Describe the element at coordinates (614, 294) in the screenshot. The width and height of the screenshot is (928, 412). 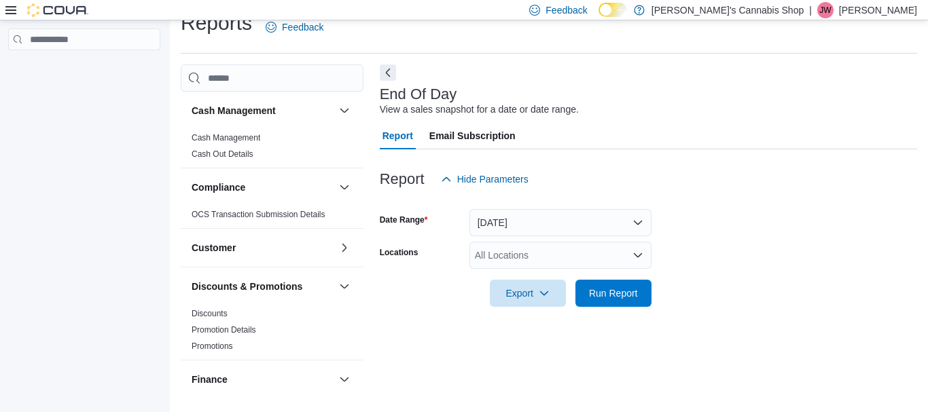
I see `span: Run Report` at that location.